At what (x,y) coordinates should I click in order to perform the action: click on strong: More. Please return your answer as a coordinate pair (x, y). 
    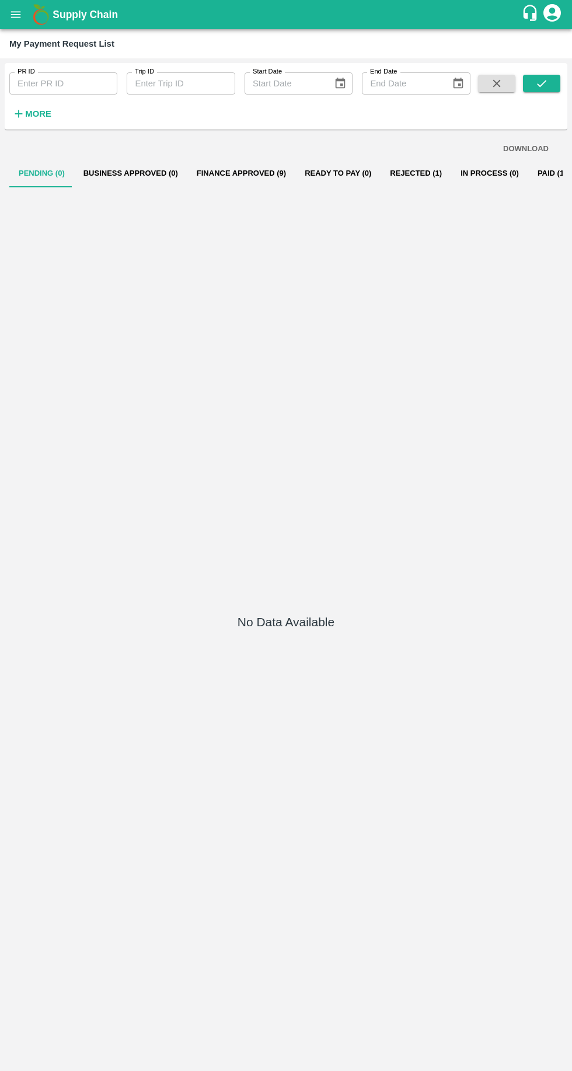
    Looking at the image, I should click on (38, 114).